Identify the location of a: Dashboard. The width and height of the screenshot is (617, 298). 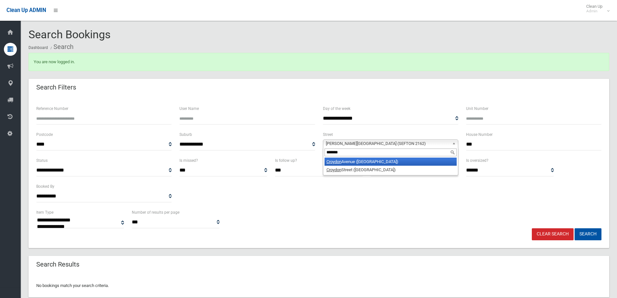
(38, 48).